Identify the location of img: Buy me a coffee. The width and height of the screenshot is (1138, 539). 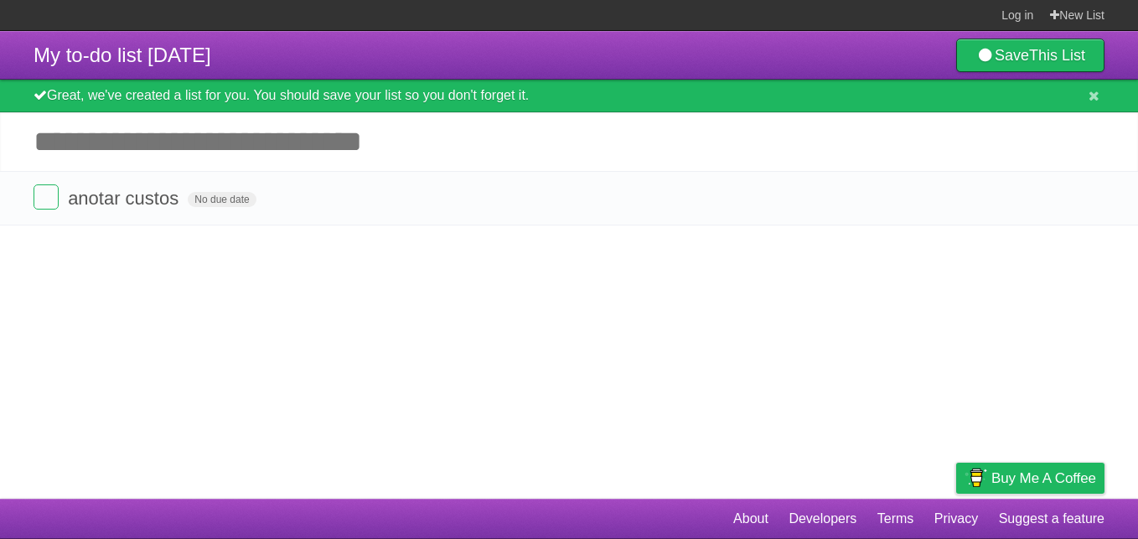
(975, 478).